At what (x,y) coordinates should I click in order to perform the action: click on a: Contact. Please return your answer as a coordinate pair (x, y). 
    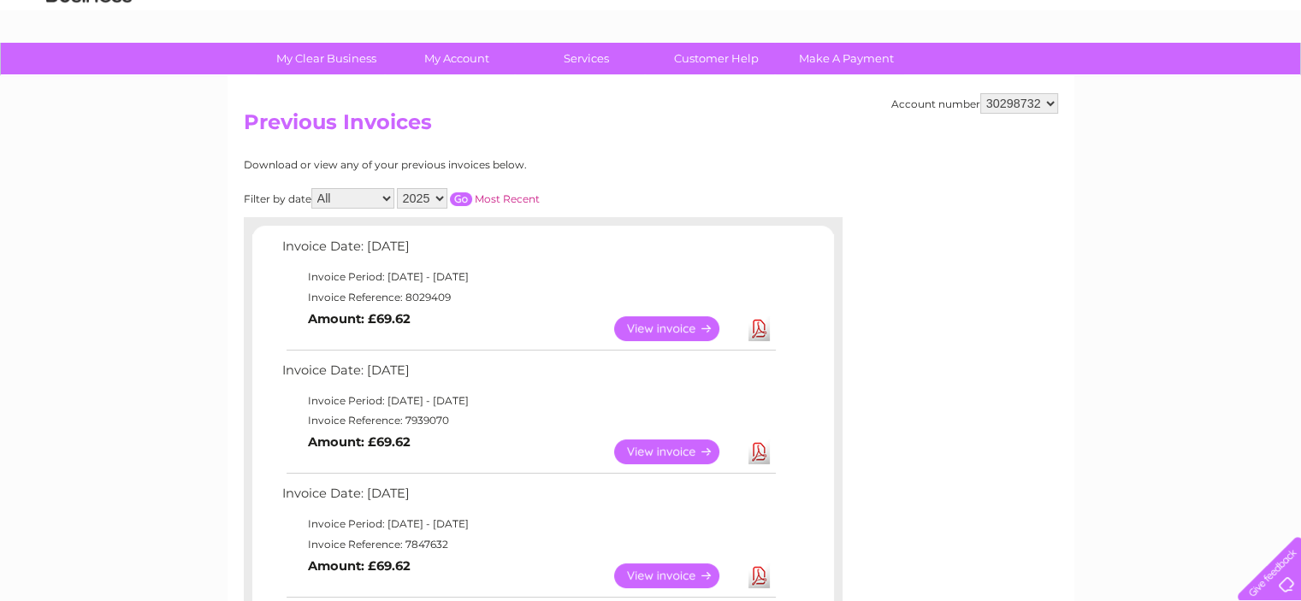
    Looking at the image, I should click on (1208, 79).